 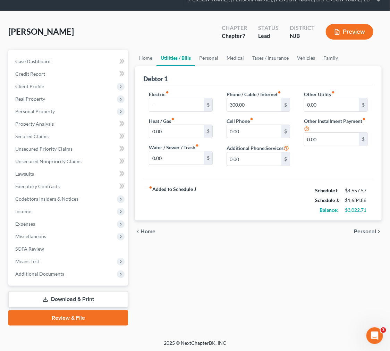 What do you see at coordinates (138, 231) in the screenshot?
I see `i: chevron_left` at bounding box center [138, 231].